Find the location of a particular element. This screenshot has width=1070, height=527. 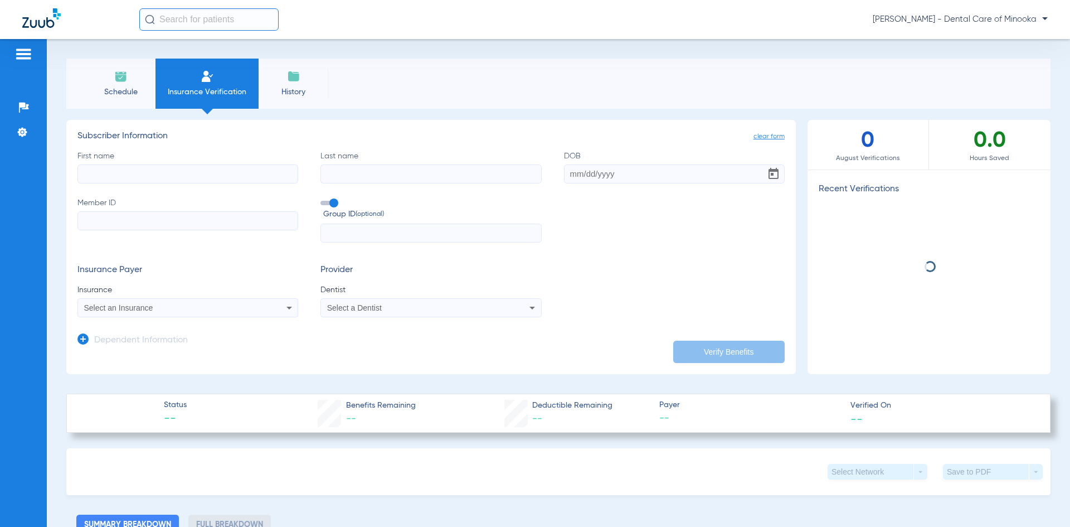

label: Member ID is located at coordinates (188, 220).